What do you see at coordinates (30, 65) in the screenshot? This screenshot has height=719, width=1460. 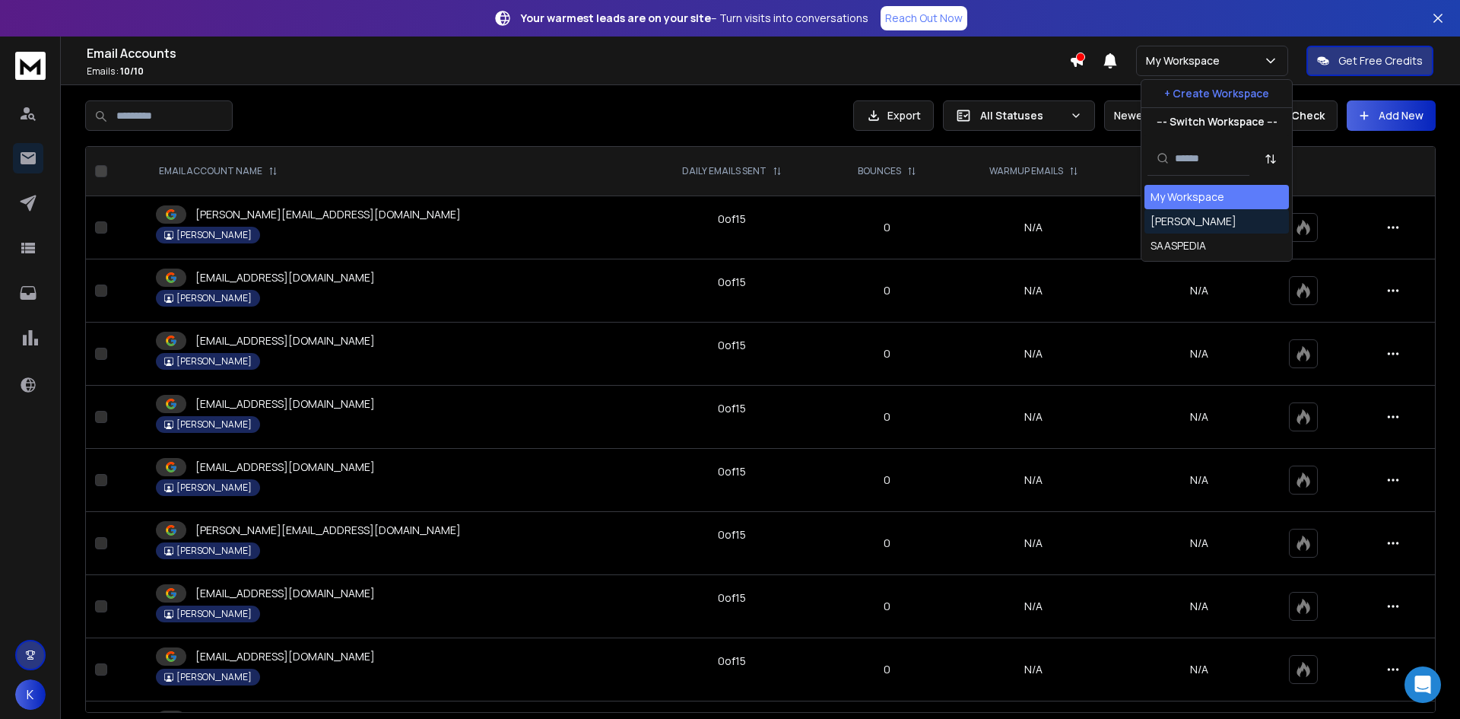 I see `img: logo` at bounding box center [30, 65].